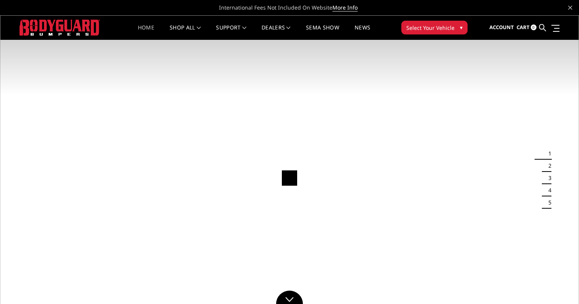  I want to click on a: Dealers, so click(276, 32).